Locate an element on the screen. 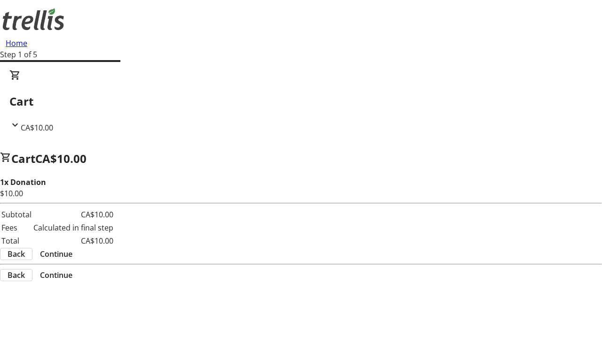 This screenshot has width=602, height=338. td: Fees is located at coordinates (16, 228).